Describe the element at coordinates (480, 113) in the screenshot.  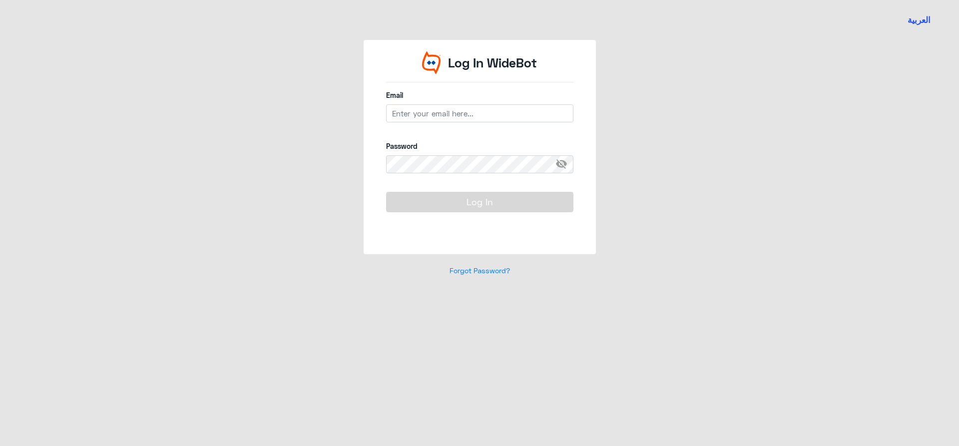
I see `input: Enter your email here...` at that location.